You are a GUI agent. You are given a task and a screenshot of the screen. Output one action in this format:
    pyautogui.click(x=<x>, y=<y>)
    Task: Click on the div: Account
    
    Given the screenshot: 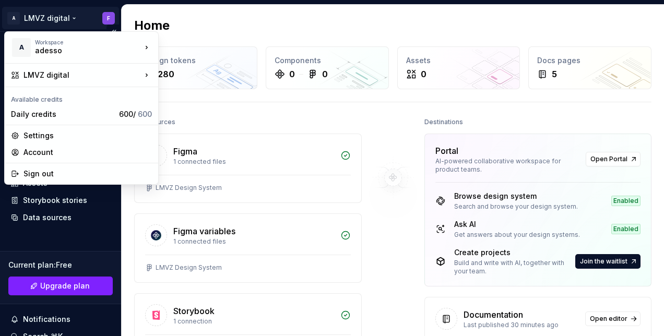 What is the action you would take?
    pyautogui.click(x=88, y=152)
    